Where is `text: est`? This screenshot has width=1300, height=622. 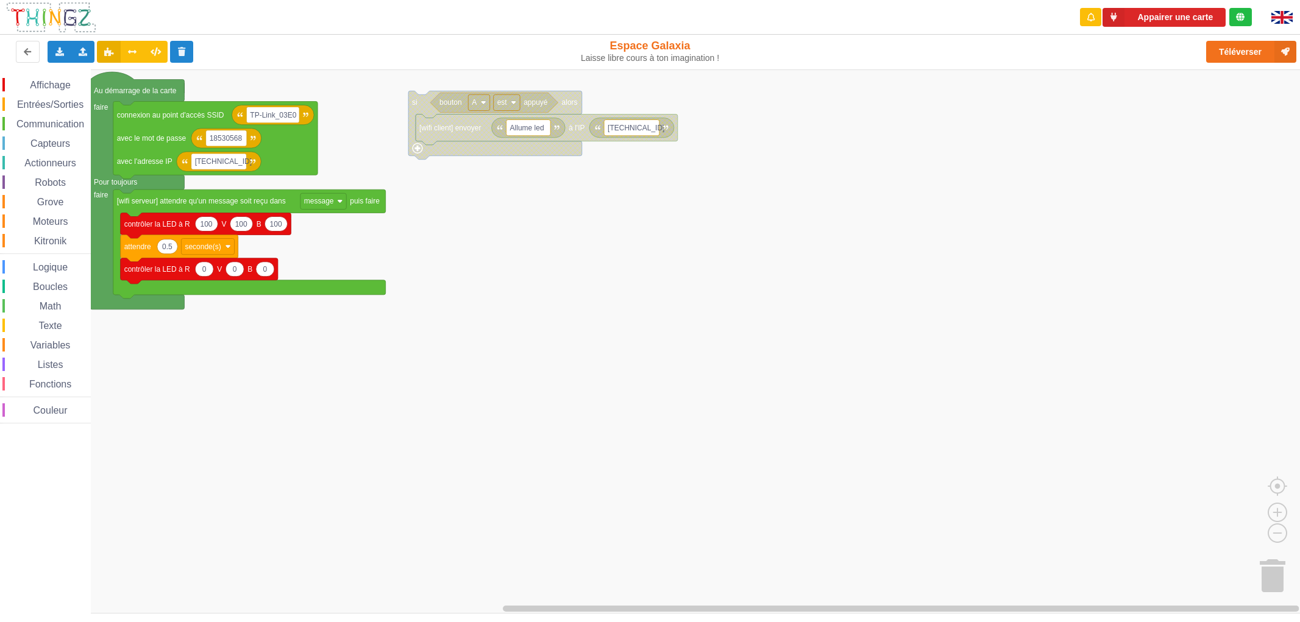
text: est is located at coordinates (502, 102).